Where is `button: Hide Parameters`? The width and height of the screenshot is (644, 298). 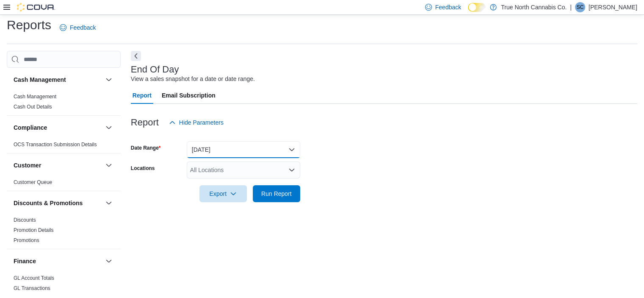 button: Hide Parameters is located at coordinates (196, 122).